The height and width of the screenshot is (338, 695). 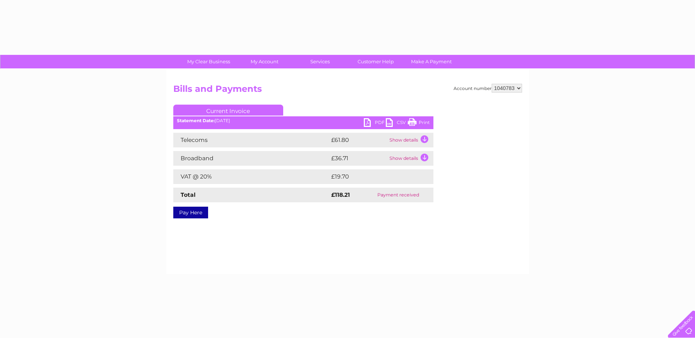 I want to click on td: £61.80, so click(x=358, y=140).